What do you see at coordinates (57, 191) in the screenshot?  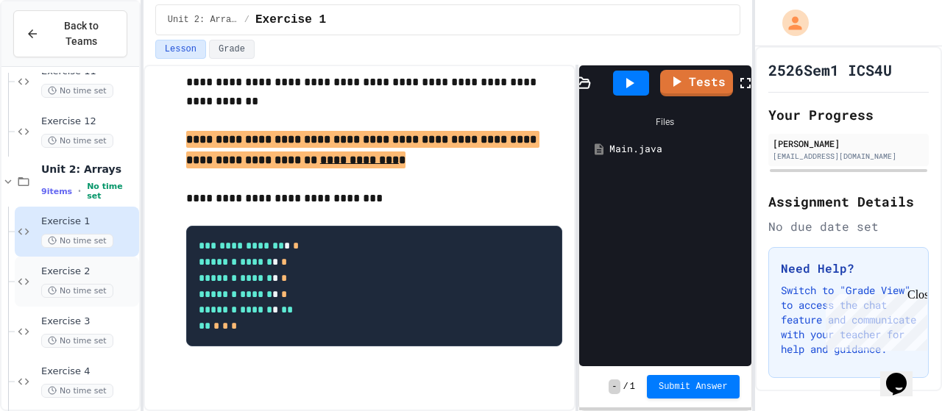 I see `span: 9 items` at bounding box center [57, 191].